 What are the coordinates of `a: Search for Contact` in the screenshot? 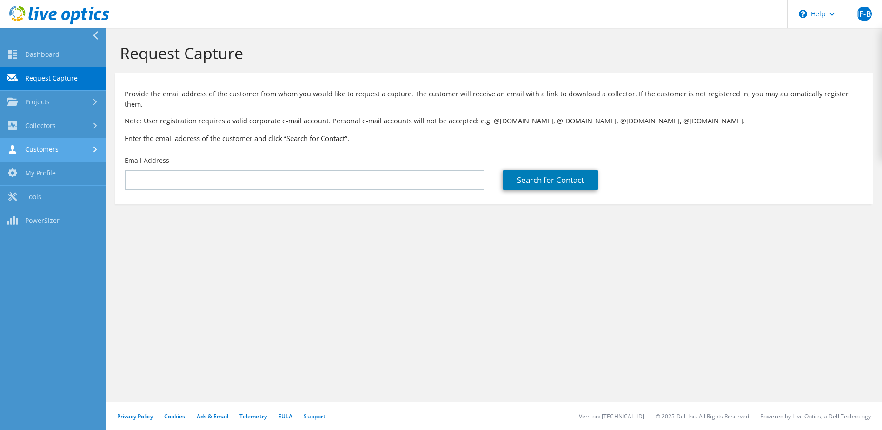 It's located at (551, 180).